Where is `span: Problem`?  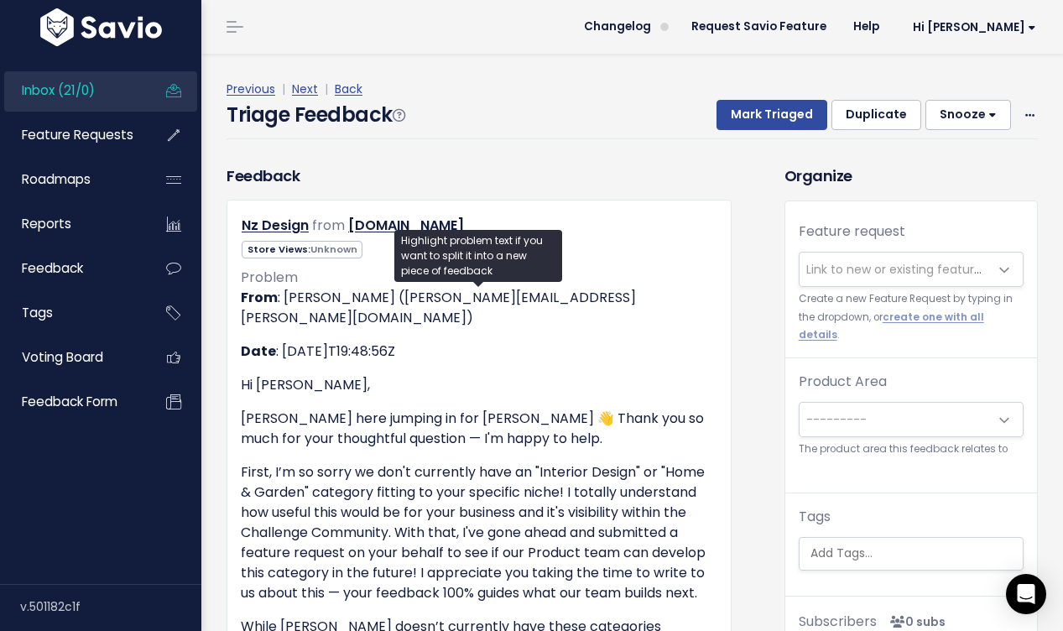
span: Problem is located at coordinates (269, 277).